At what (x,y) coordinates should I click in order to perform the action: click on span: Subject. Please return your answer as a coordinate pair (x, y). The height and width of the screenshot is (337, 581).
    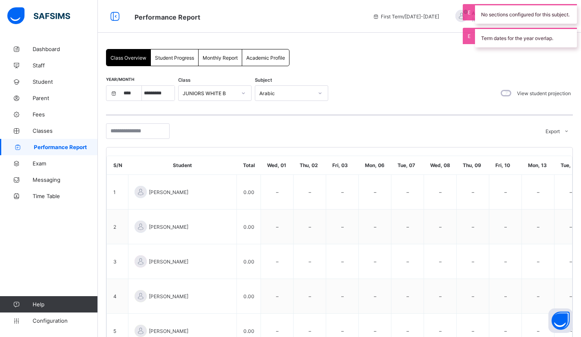
    Looking at the image, I should click on (264, 80).